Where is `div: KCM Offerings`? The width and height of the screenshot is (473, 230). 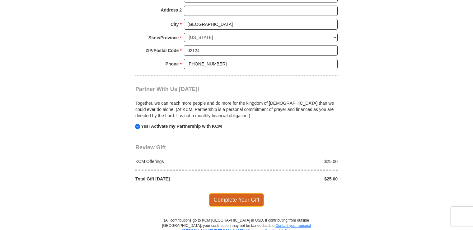
div: KCM Offerings is located at coordinates (185, 161).